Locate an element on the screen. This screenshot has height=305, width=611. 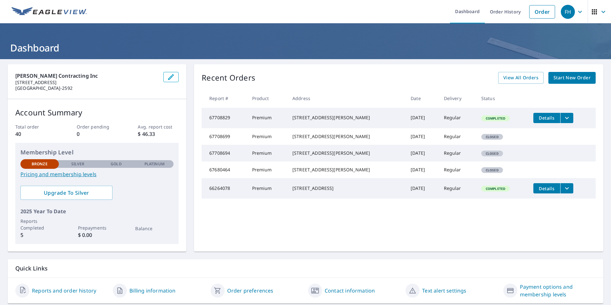
p: Account Summary is located at coordinates (97, 112).